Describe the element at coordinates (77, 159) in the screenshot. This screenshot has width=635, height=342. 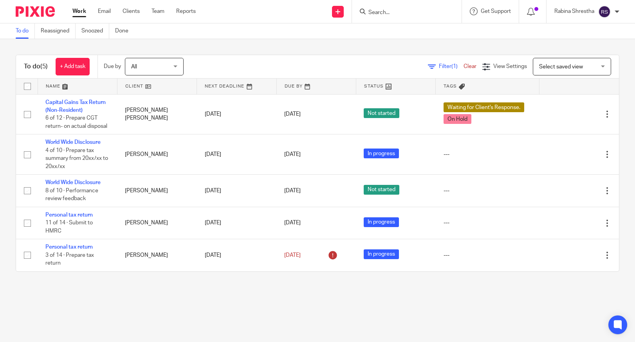
I see `span: 4 of 10 · Prepare tax summary from 20xx/xx to 20xx/xx` at that location.